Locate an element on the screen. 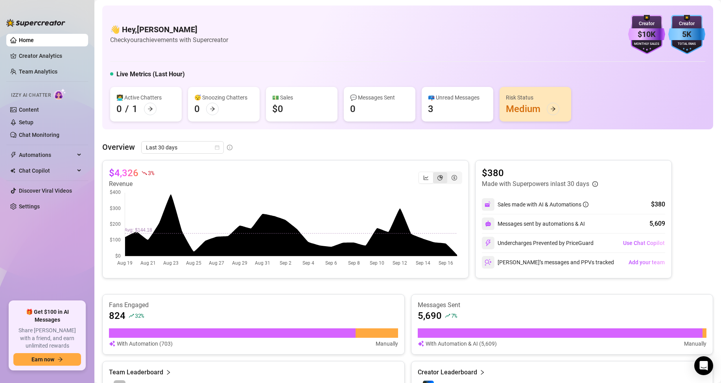 Image resolution: width=721 pixels, height=383 pixels. a: Setup is located at coordinates (26, 122).